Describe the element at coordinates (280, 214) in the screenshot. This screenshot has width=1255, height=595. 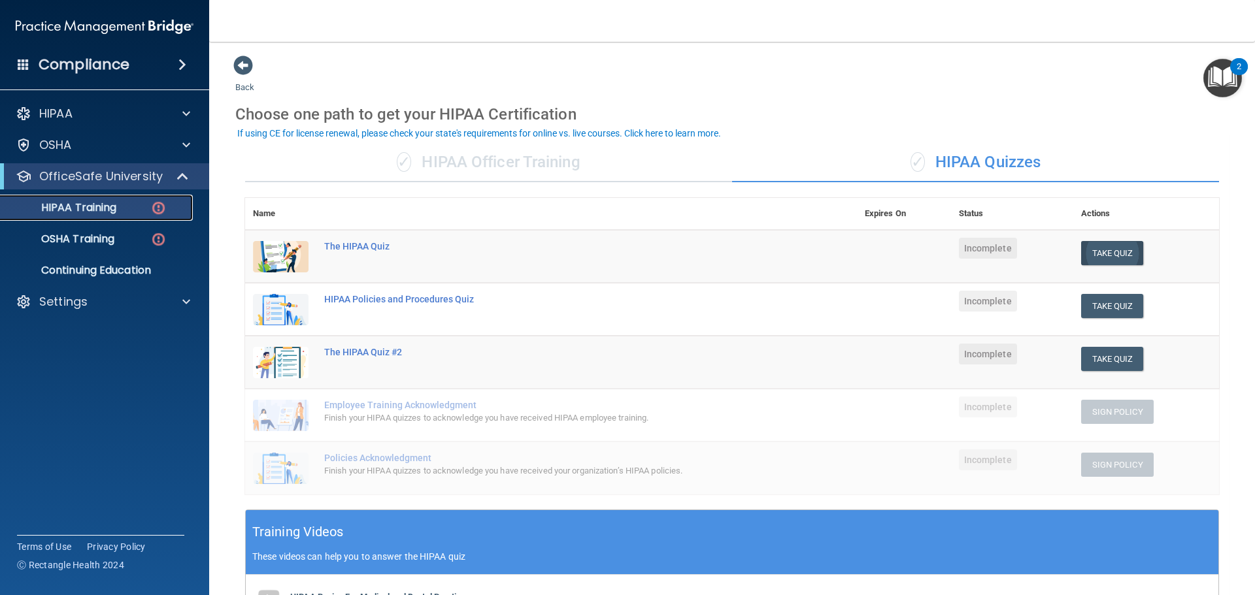
I see `th: Name` at that location.